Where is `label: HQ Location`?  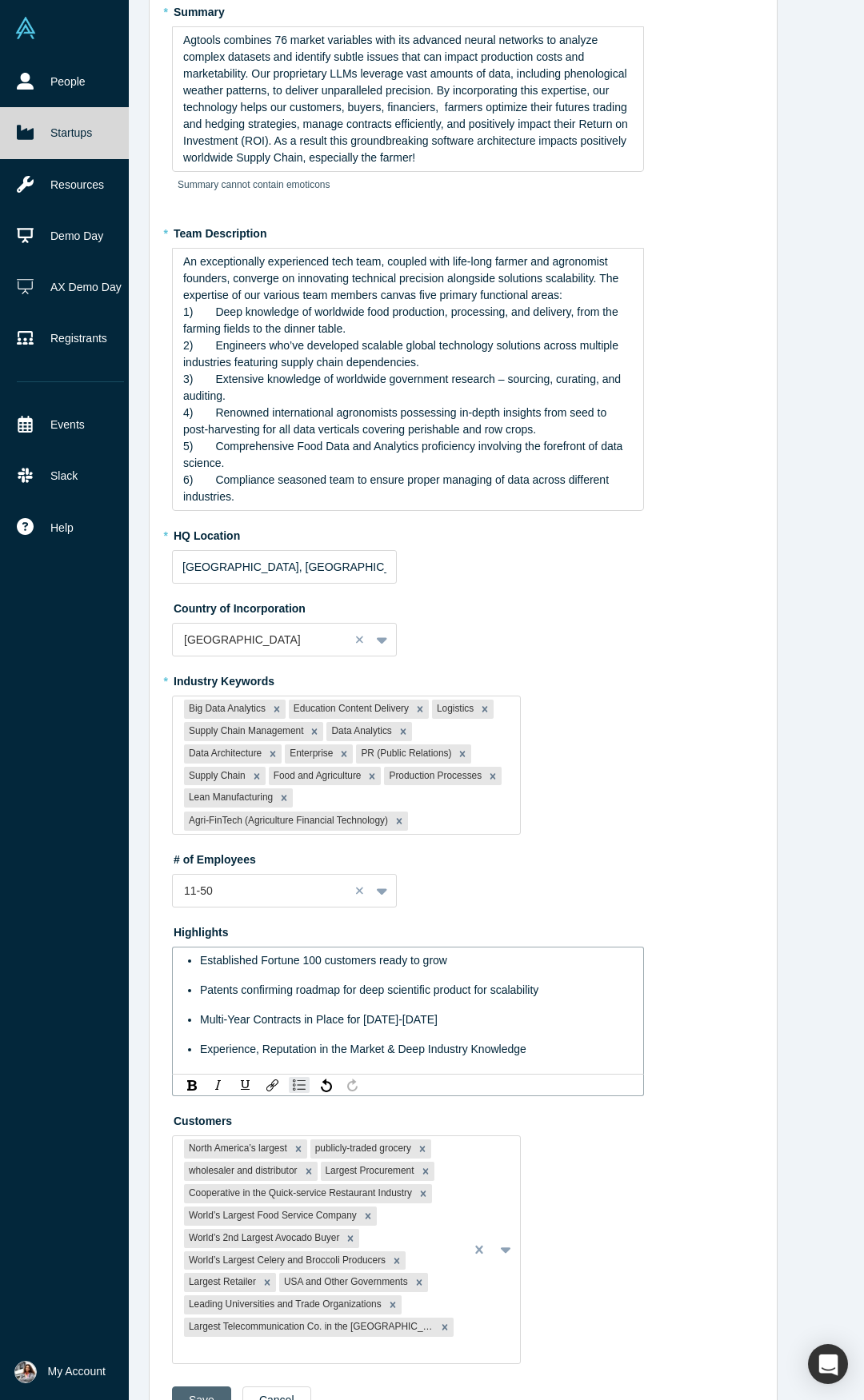 label: HQ Location is located at coordinates (463, 533).